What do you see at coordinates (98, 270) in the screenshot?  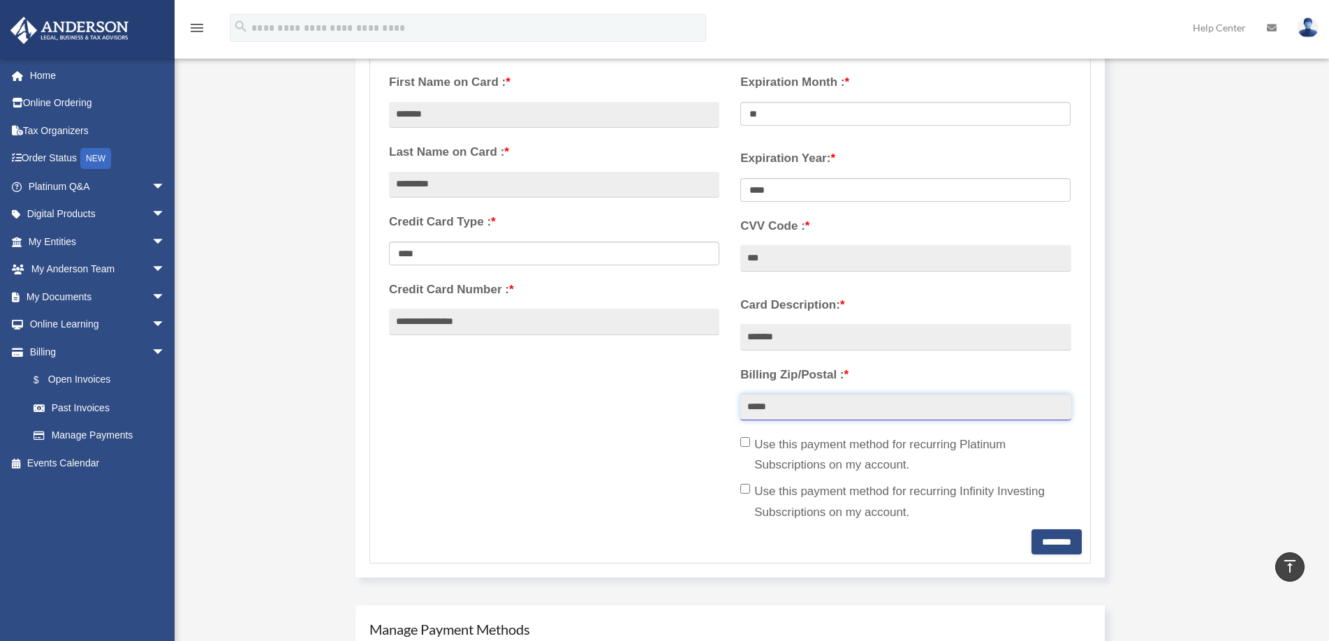 I see `a: My Anderson Teamarrow_drop_down` at bounding box center [98, 270].